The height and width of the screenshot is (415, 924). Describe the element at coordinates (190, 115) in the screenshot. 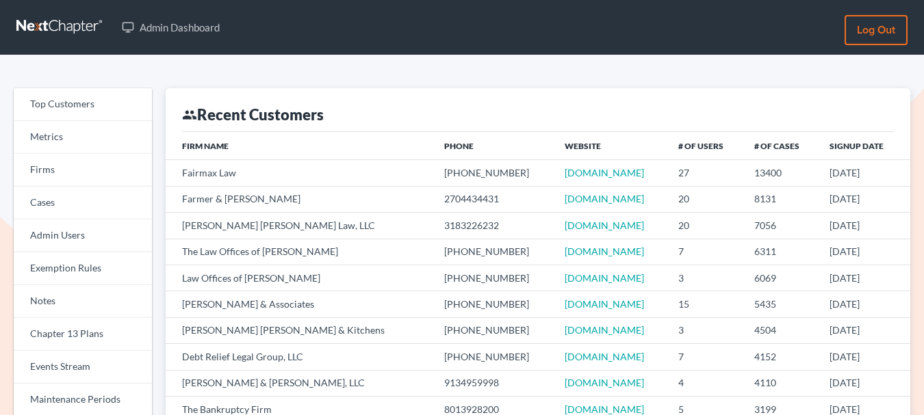

I see `i: group` at that location.